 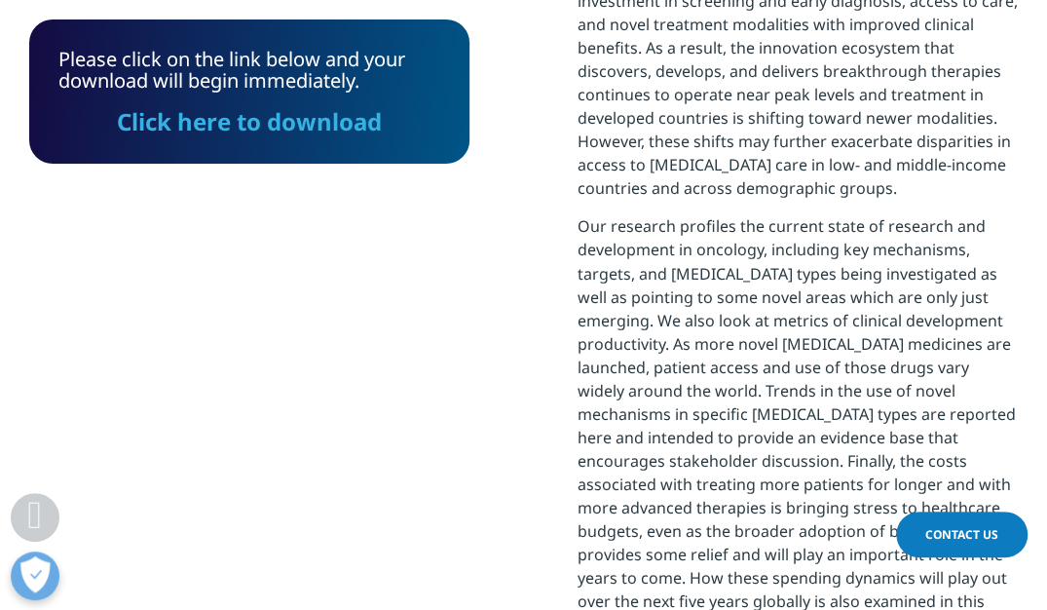 What do you see at coordinates (962, 534) in the screenshot?
I see `span: Contact Us` at bounding box center [962, 534].